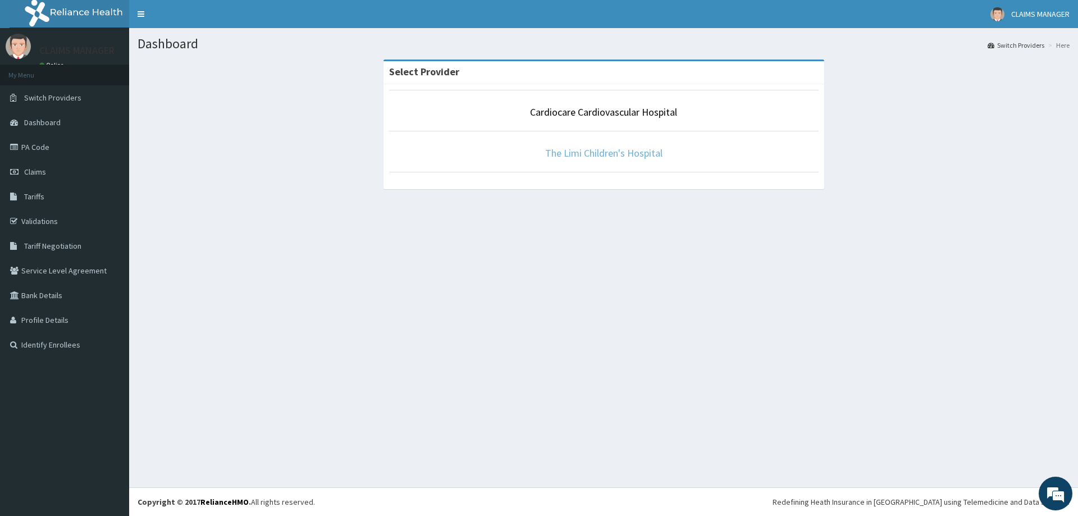  I want to click on img: d_794563401_company_1708531726252_794563401, so click(33, 70).